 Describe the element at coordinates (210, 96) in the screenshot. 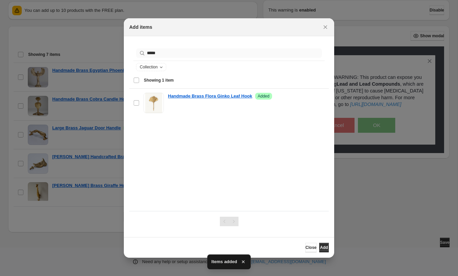

I see `a: Handmade Brass Flora Ginko Leaf Hook` at that location.